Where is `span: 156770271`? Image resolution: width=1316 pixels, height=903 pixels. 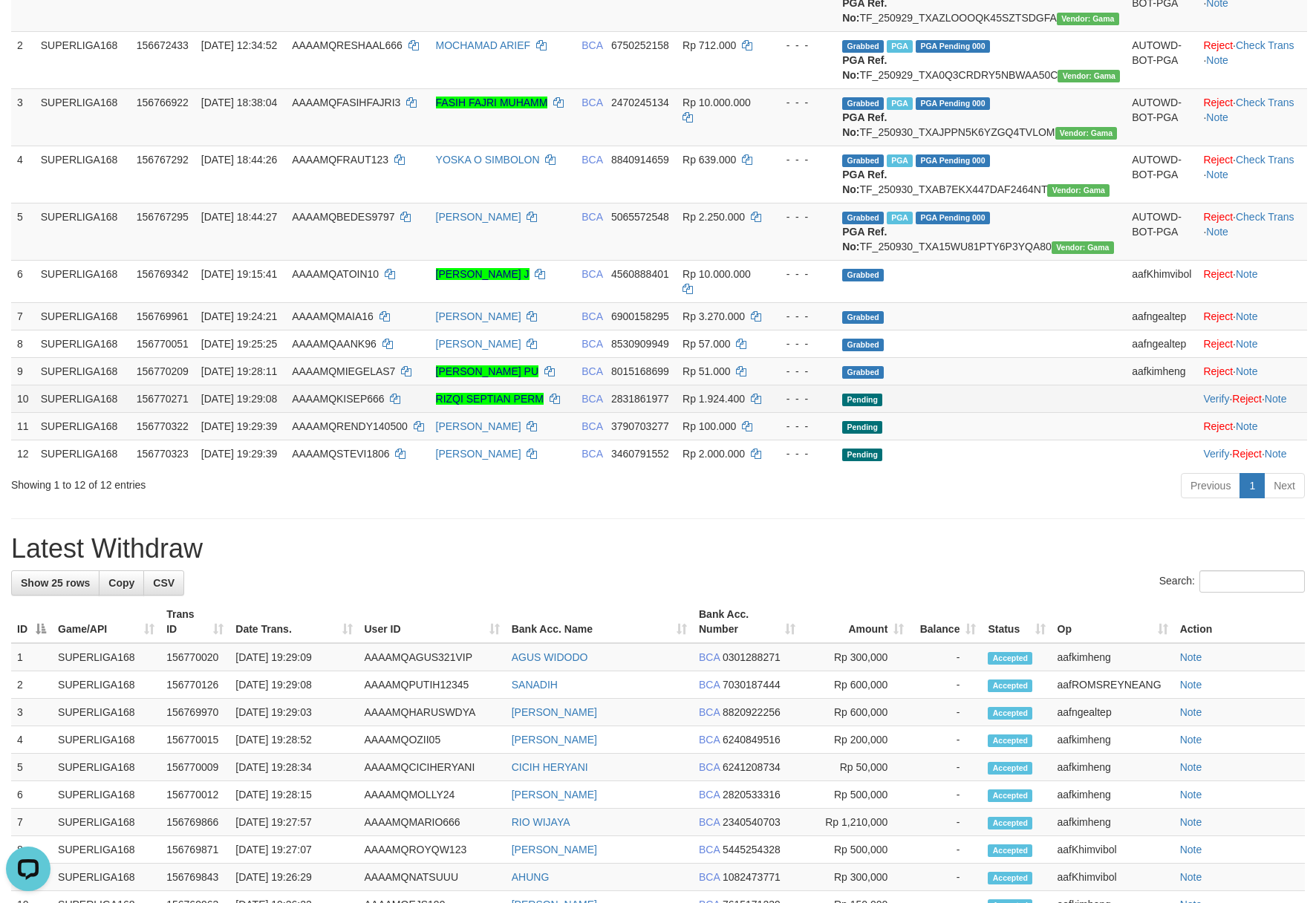 span: 156770271 is located at coordinates (163, 399).